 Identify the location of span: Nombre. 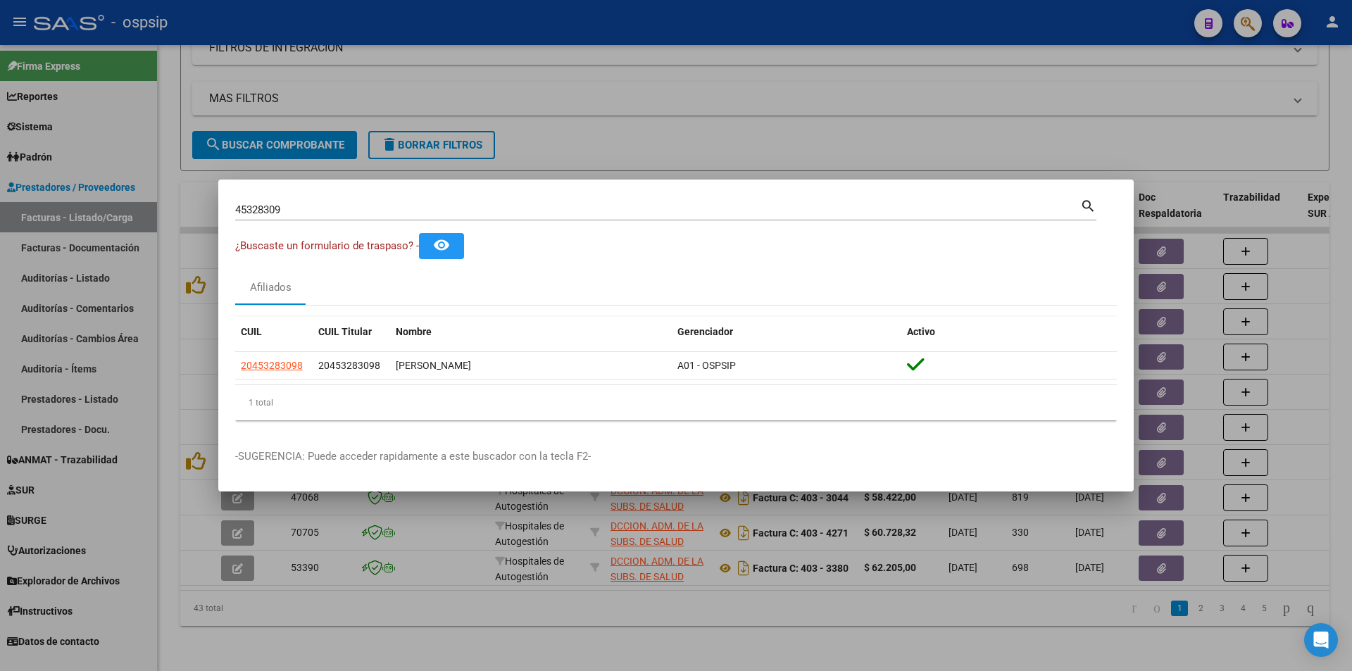
(413, 332).